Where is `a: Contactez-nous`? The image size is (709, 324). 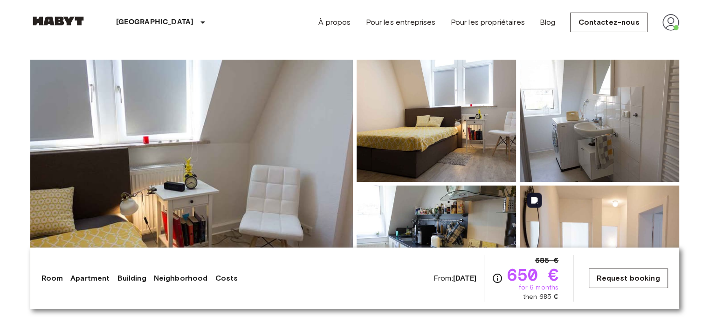
a: Contactez-nous is located at coordinates (608, 22).